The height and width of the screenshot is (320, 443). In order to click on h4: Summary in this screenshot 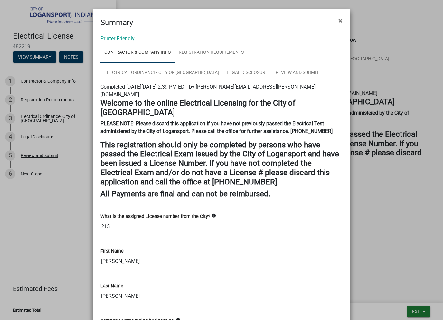, I will do `click(117, 23)`.